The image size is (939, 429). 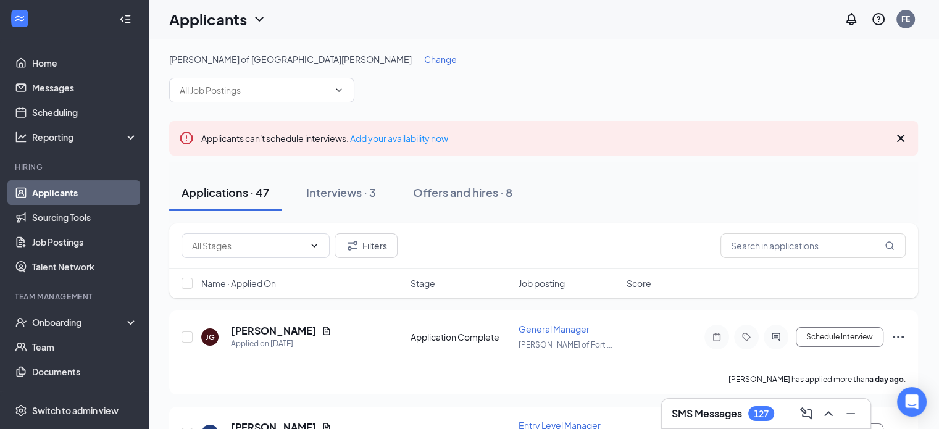 What do you see at coordinates (852, 19) in the screenshot?
I see `svg: Notifications` at bounding box center [852, 19].